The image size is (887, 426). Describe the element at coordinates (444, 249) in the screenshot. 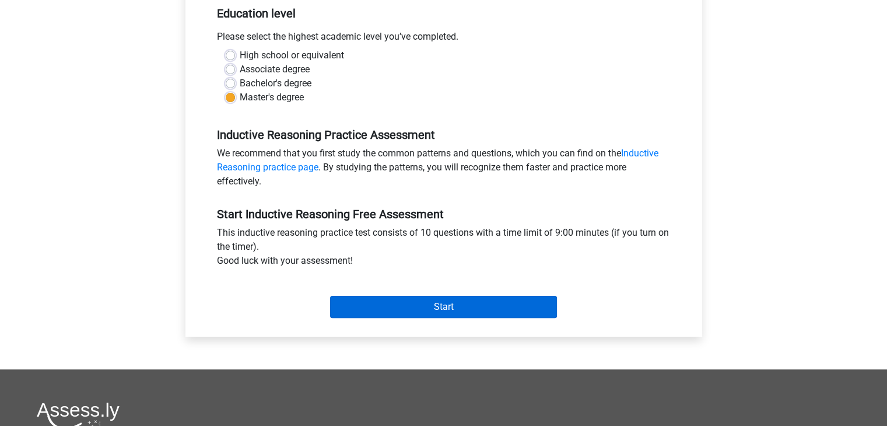

I see `div: This inductive reasoning practice test consists of 10 questions with a time limit of 9:00 minutes...` at that location.